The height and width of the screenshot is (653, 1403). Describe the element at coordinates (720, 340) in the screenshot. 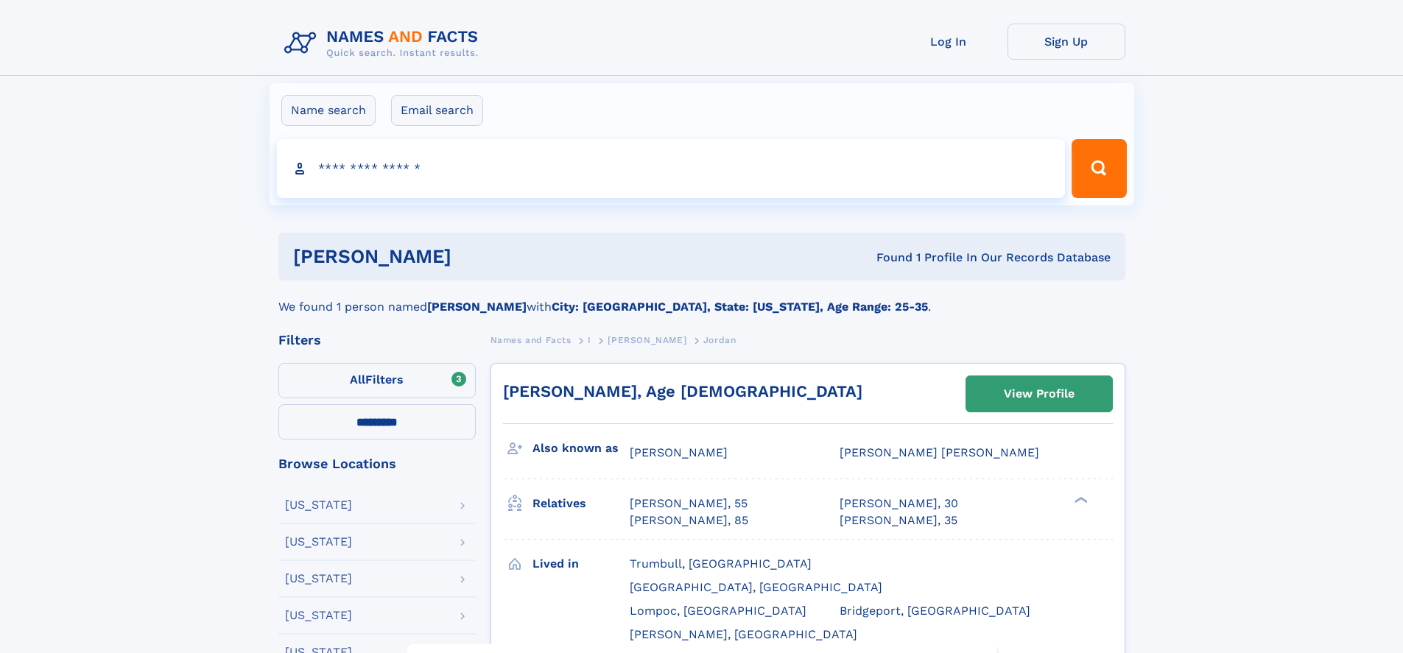

I see `span: Jordan` at that location.